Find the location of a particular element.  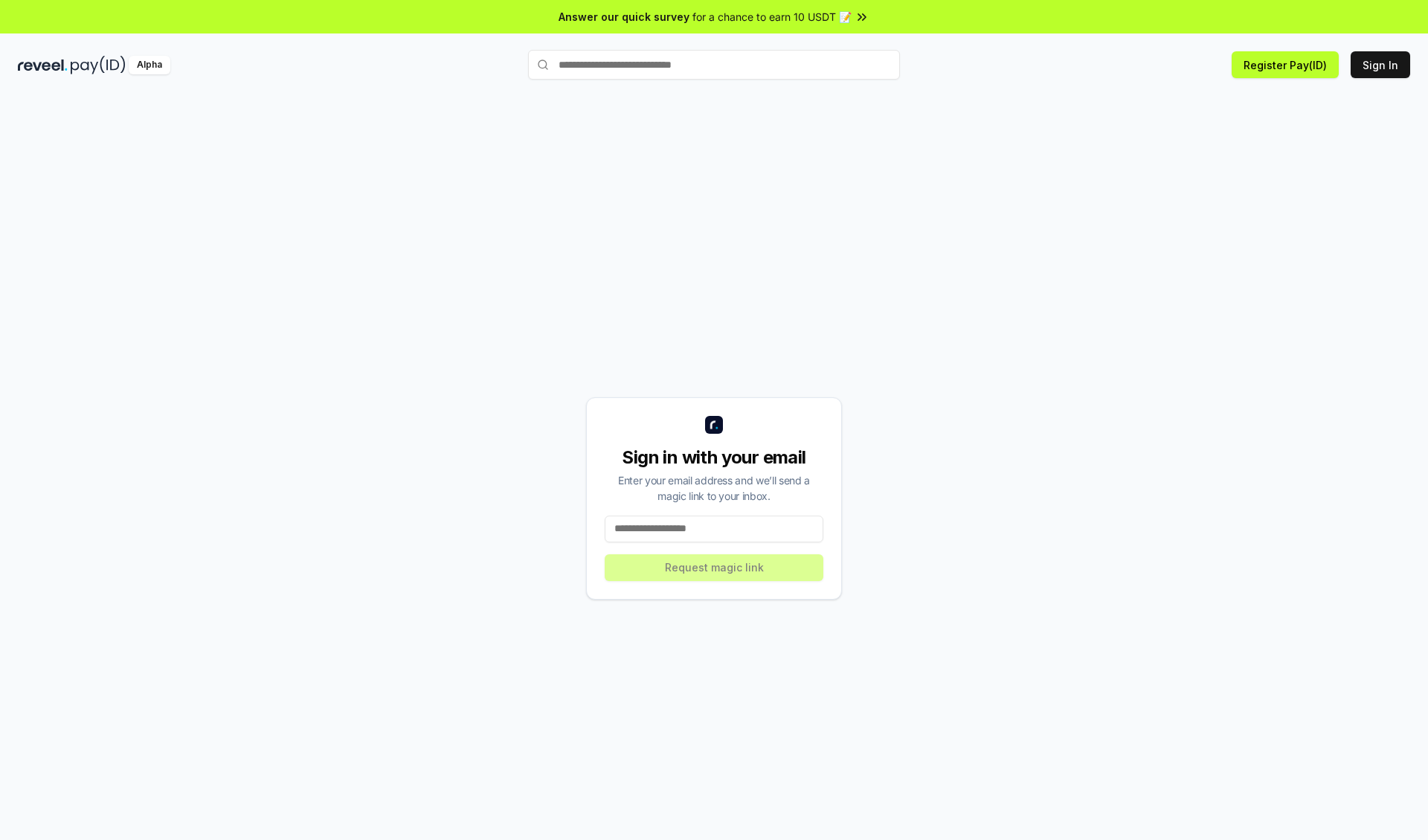

div: Enter your email address and we’ll send a magic link to your inbox. is located at coordinates (714, 488).